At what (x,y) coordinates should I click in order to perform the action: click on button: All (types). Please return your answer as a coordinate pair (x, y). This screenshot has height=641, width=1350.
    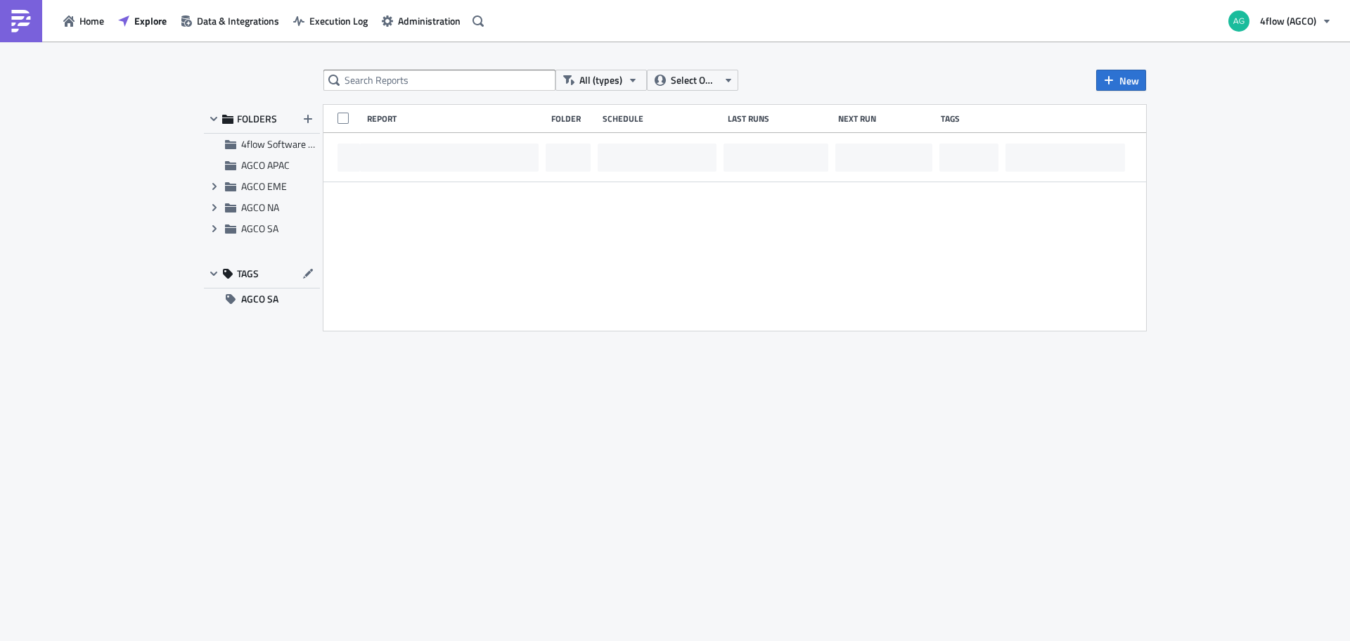
    Looking at the image, I should click on (601, 80).